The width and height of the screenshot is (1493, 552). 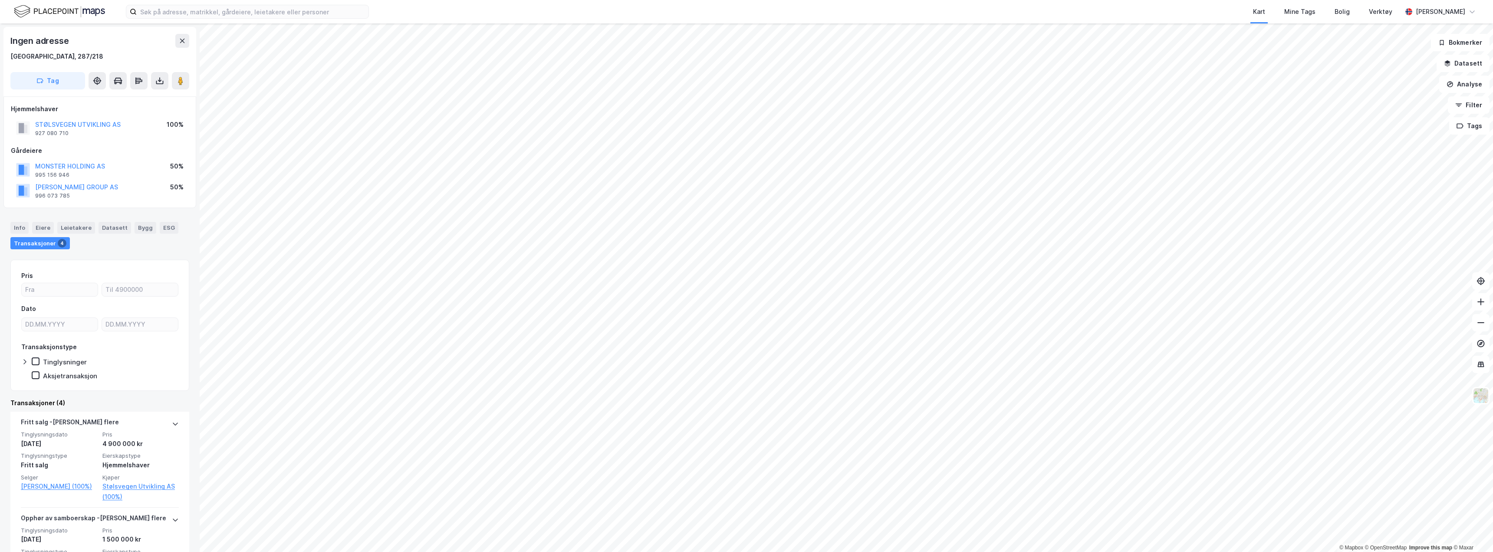 What do you see at coordinates (145, 227) in the screenshot?
I see `div: Bygg` at bounding box center [145, 227].